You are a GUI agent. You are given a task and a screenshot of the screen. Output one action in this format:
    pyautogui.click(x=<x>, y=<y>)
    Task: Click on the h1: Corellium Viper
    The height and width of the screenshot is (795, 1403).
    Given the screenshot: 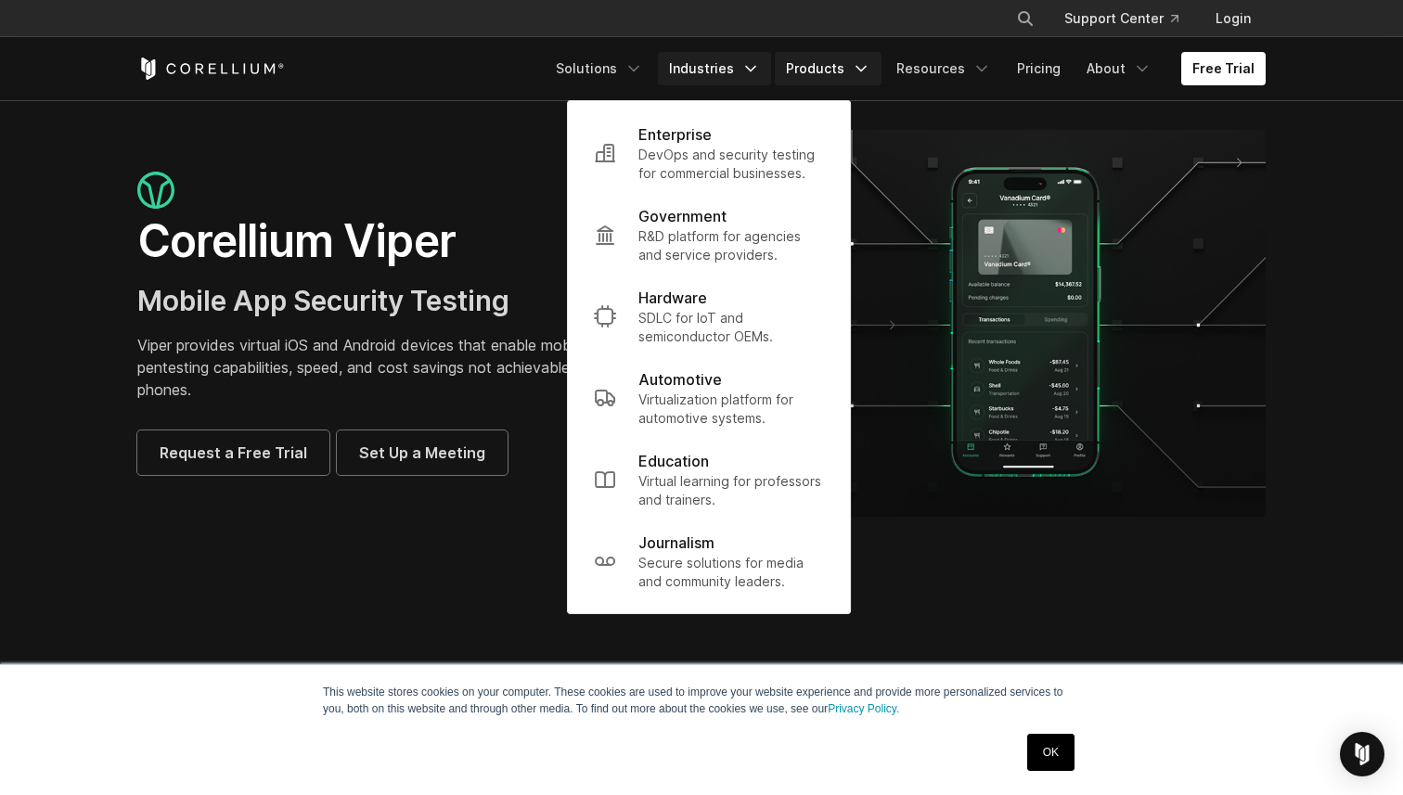 What is the action you would take?
    pyautogui.click(x=410, y=241)
    